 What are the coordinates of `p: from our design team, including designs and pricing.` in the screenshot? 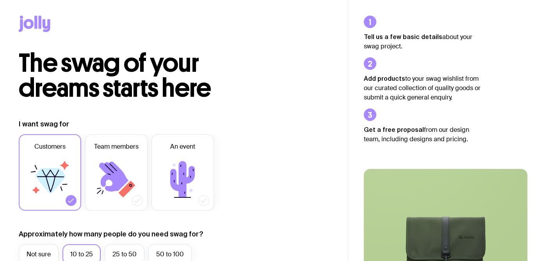 It's located at (423, 134).